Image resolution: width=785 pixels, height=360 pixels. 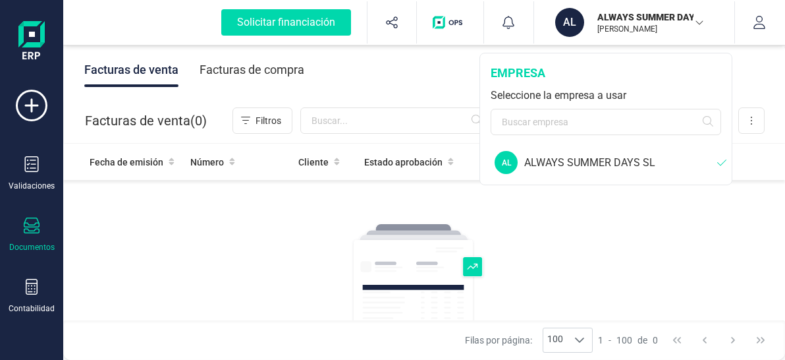 What do you see at coordinates (733, 340) in the screenshot?
I see `button: Next Page` at bounding box center [733, 340].